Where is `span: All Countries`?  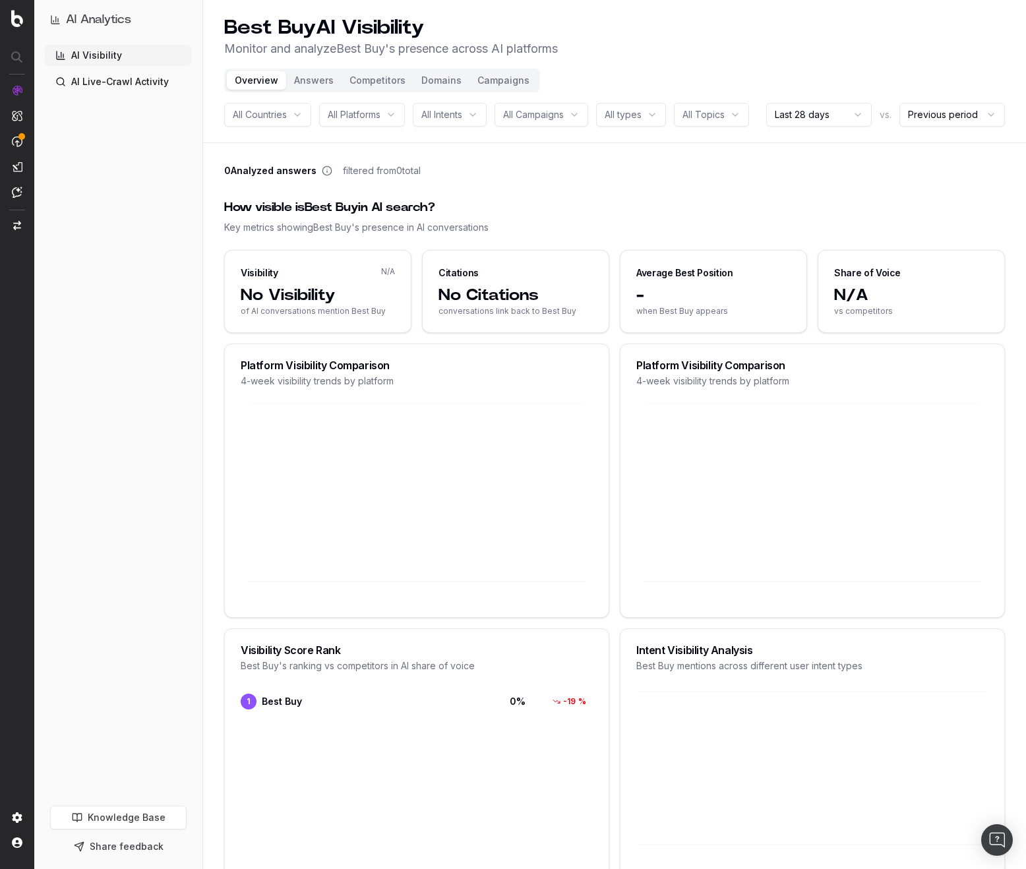 span: All Countries is located at coordinates (260, 115).